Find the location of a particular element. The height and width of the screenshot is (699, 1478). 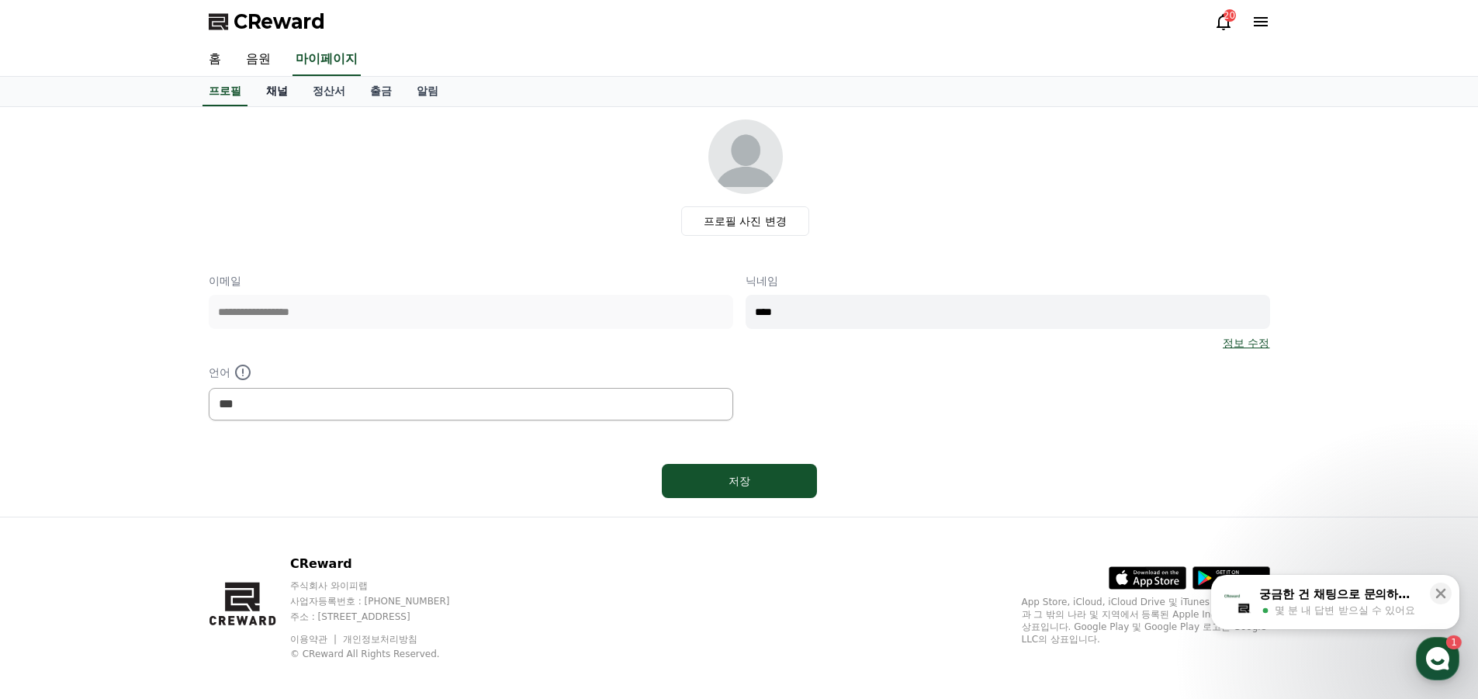

a: 1대화 is located at coordinates (151, 511).